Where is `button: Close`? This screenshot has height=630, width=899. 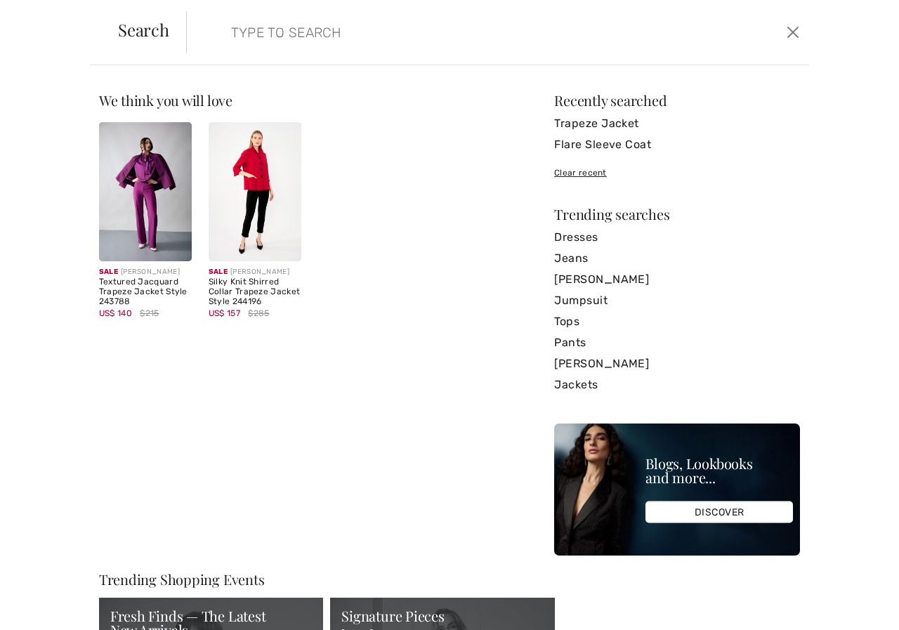 button: Close is located at coordinates (793, 32).